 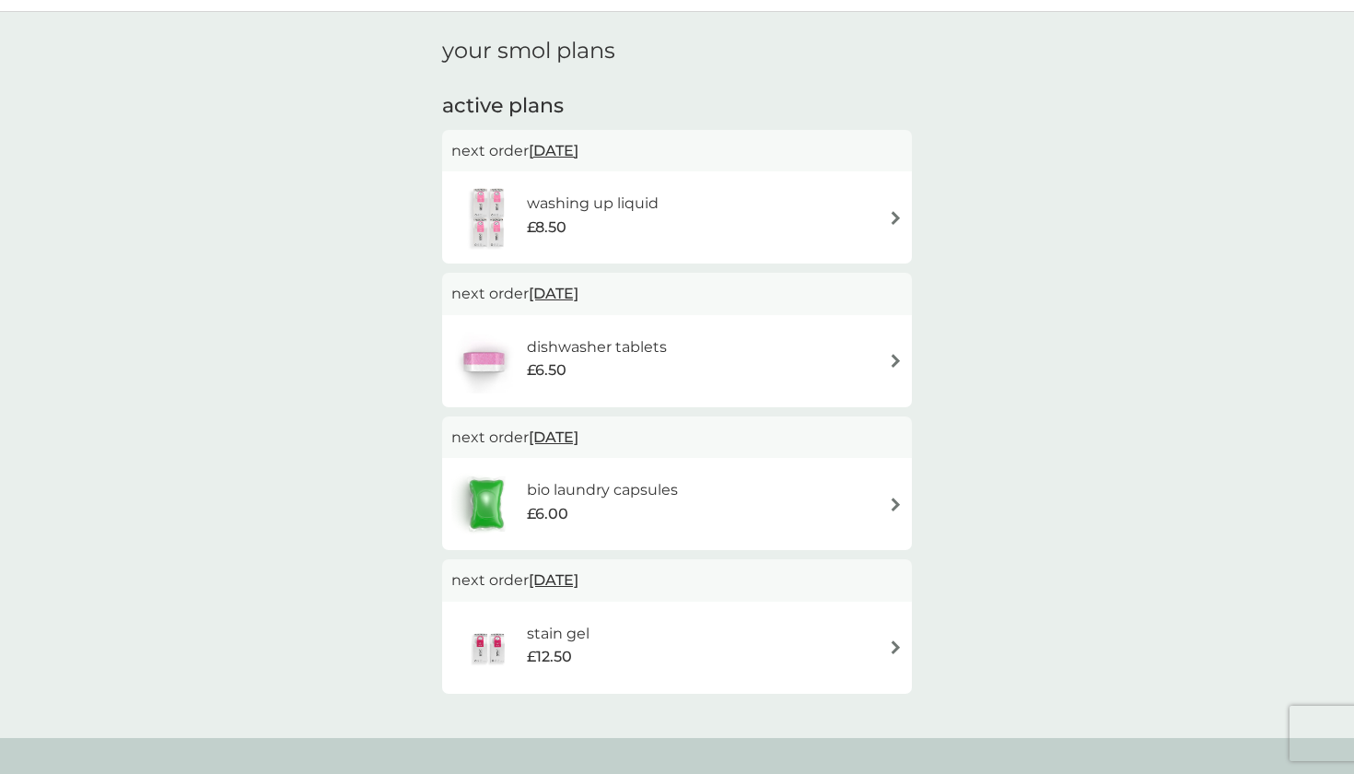 What do you see at coordinates (546, 370) in the screenshot?
I see `span: £6.50` at bounding box center [546, 370].